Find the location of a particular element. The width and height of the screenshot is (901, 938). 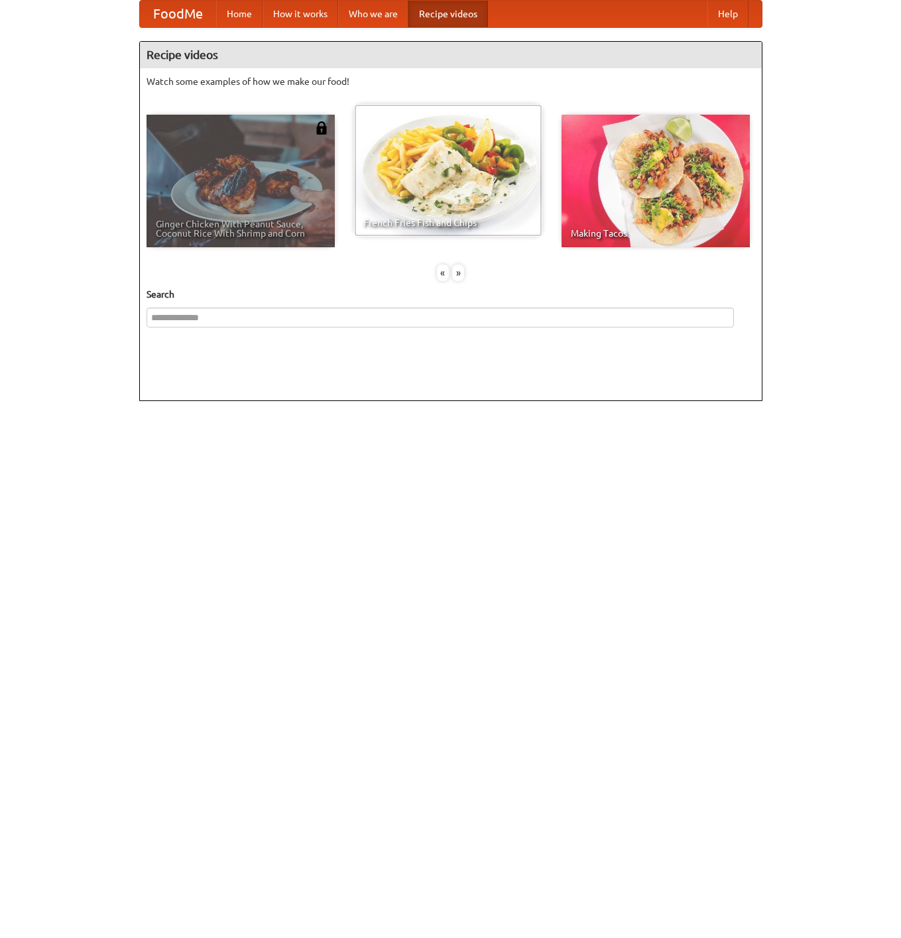

a: French Fries Fish and Chips is located at coordinates (448, 170).